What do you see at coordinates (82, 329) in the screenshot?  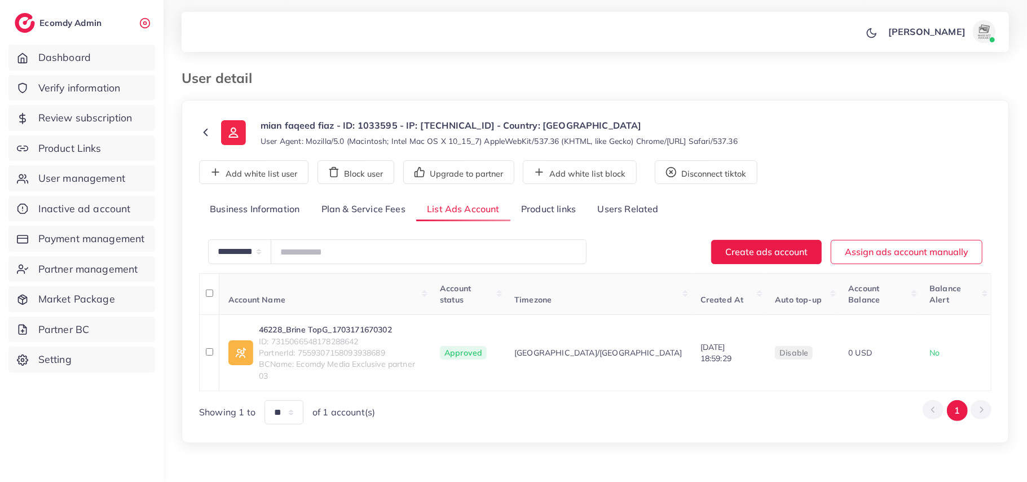 I see `a: Partner BC` at bounding box center [82, 329].